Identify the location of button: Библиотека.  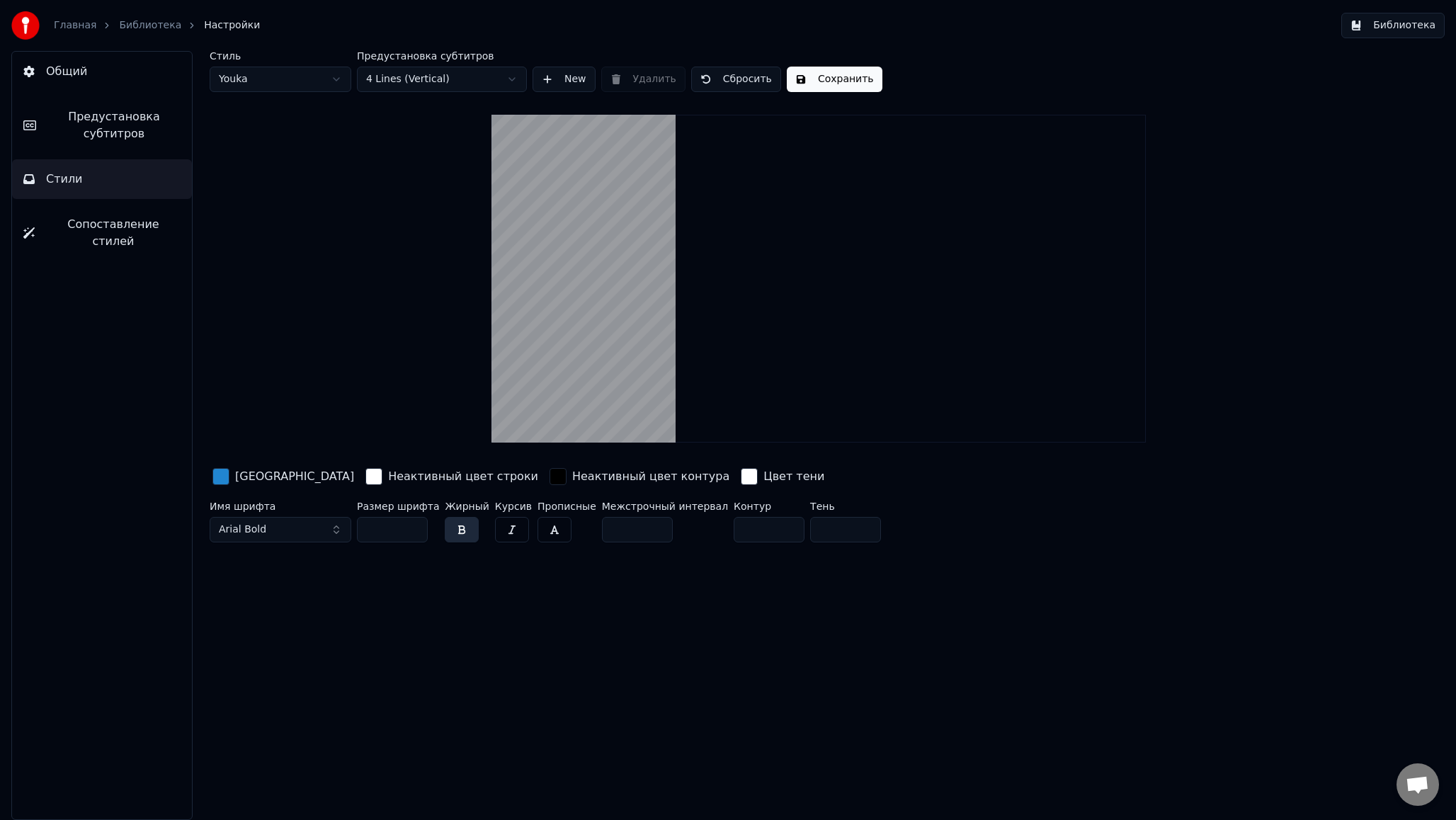
(1393, 25).